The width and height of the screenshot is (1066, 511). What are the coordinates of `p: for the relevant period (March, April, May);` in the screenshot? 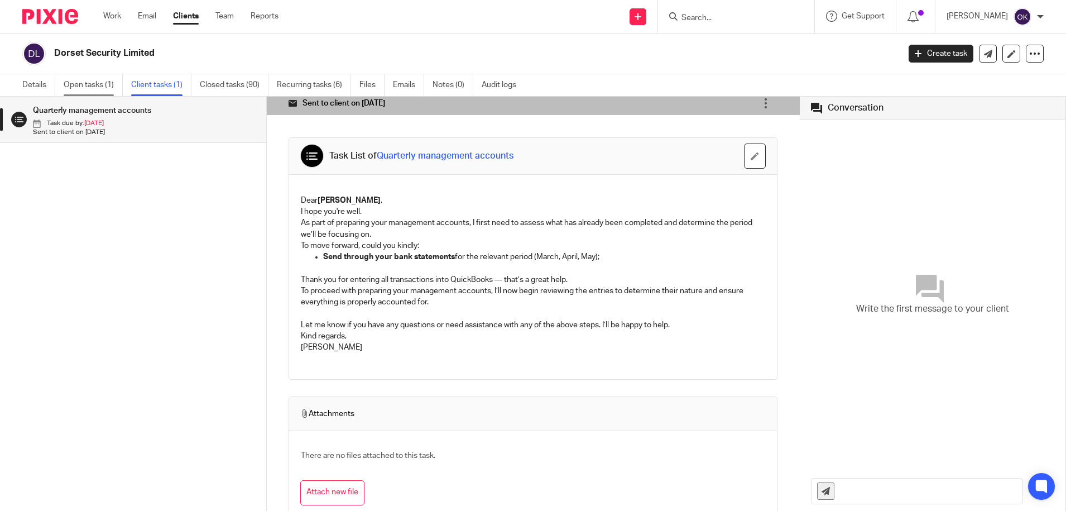 It's located at (544, 257).